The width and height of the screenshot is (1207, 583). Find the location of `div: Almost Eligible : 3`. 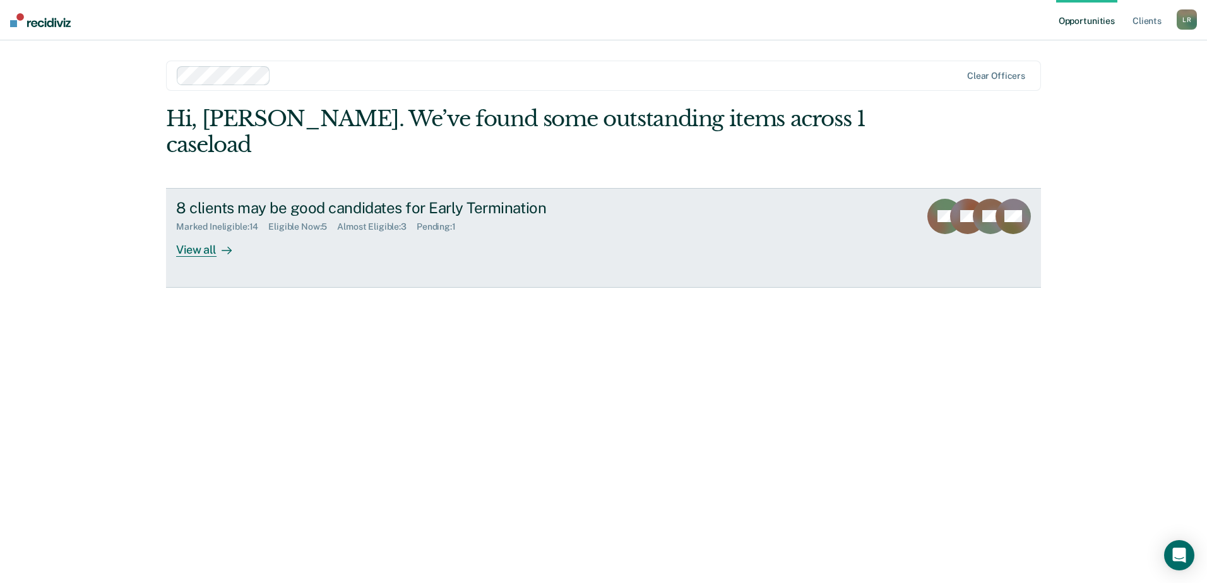

div: Almost Eligible : 3 is located at coordinates (377, 227).